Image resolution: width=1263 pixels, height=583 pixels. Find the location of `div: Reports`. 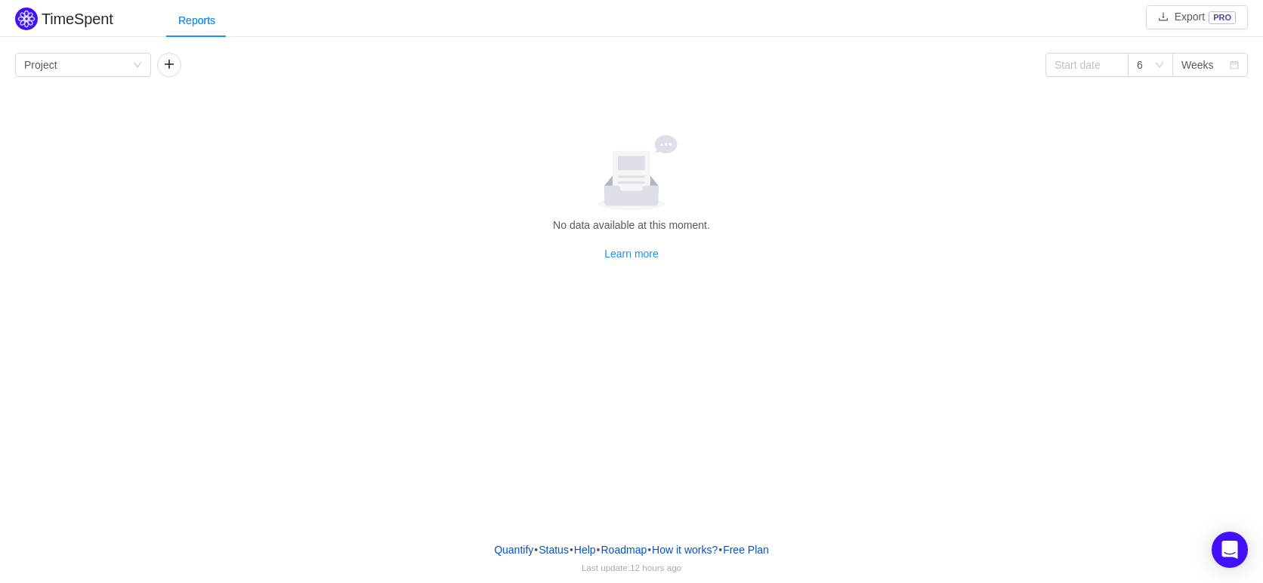

div: Reports is located at coordinates (196, 20).